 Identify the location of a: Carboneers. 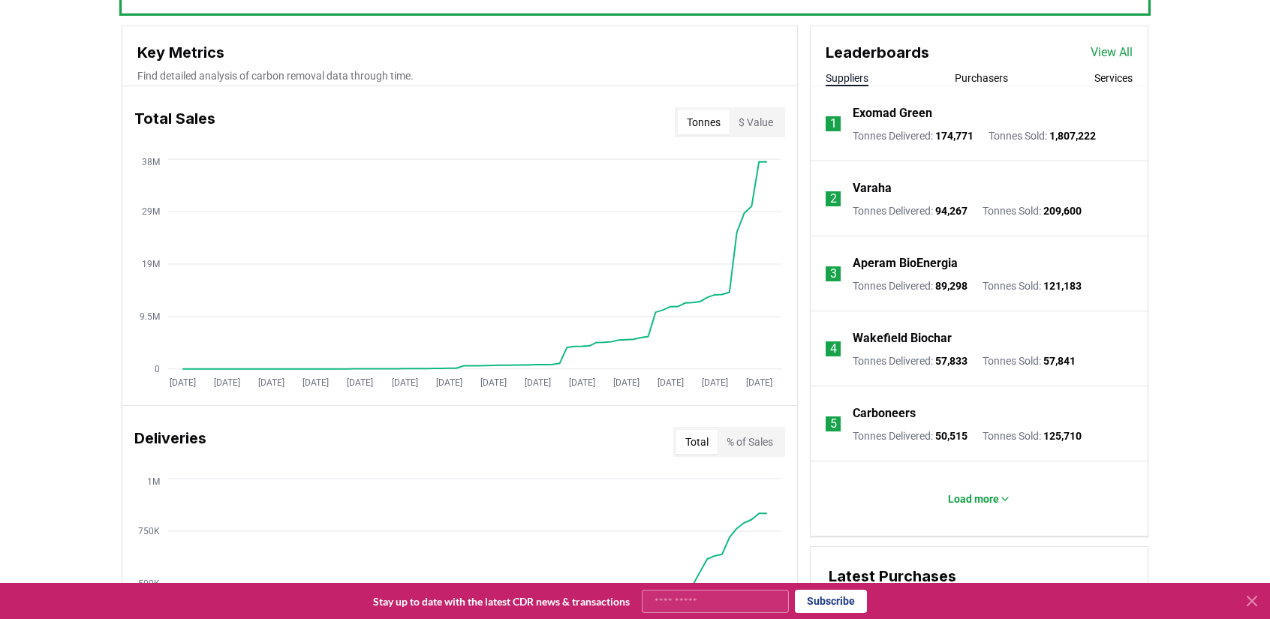
(884, 413).